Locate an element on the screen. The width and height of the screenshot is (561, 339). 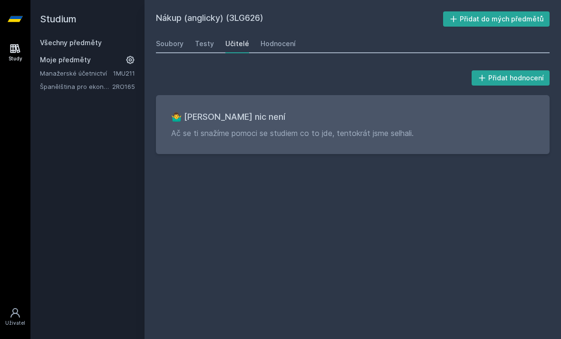
h2: Nákup (anglicky) (3LG626) is located at coordinates (300, 19).